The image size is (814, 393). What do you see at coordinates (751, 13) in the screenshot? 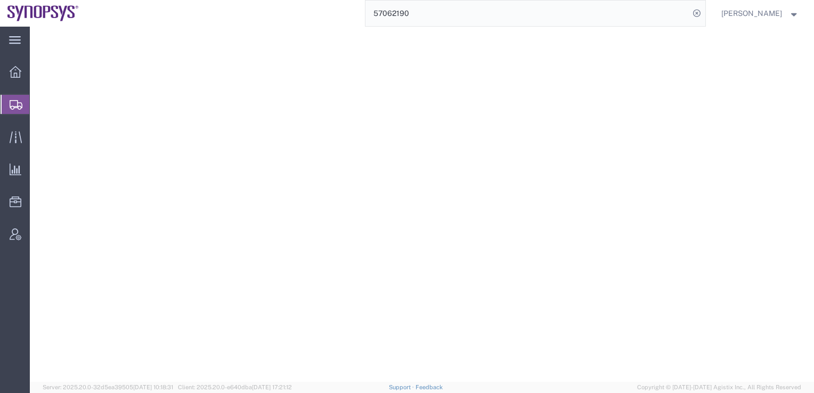
I see `span: Demi Zhang` at bounding box center [751, 13].